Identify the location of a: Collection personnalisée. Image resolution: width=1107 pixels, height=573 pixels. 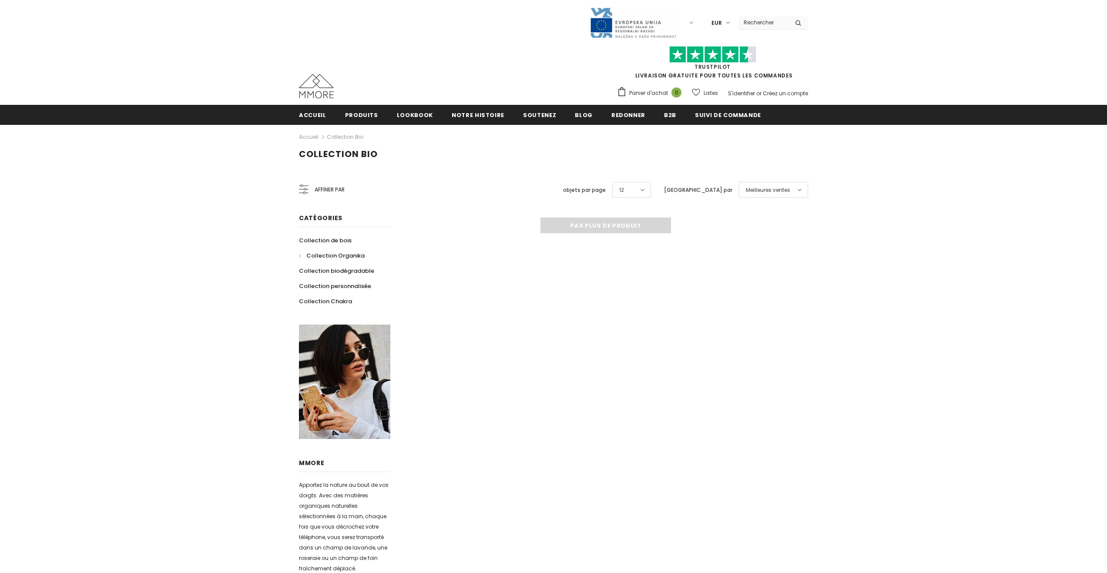
(335, 286).